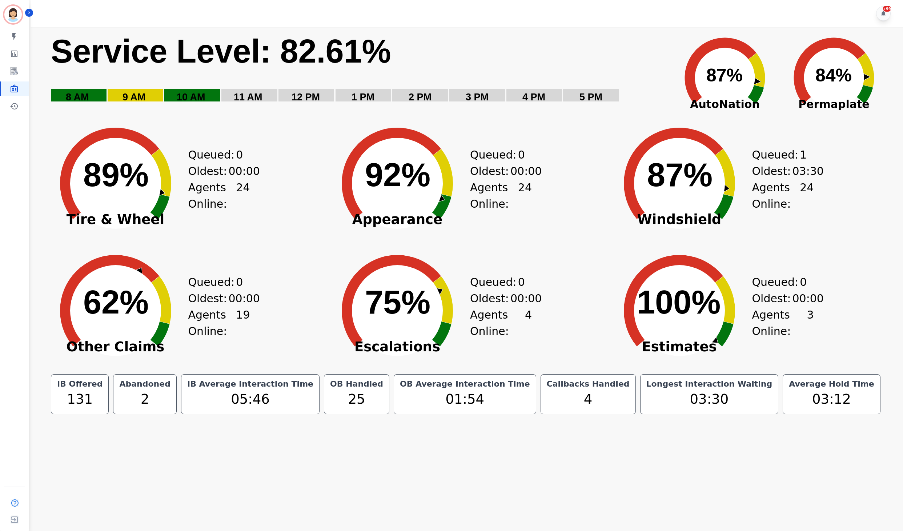 The height and width of the screenshot is (531, 903). Describe the element at coordinates (357, 384) in the screenshot. I see `div: OB Handled` at that location.